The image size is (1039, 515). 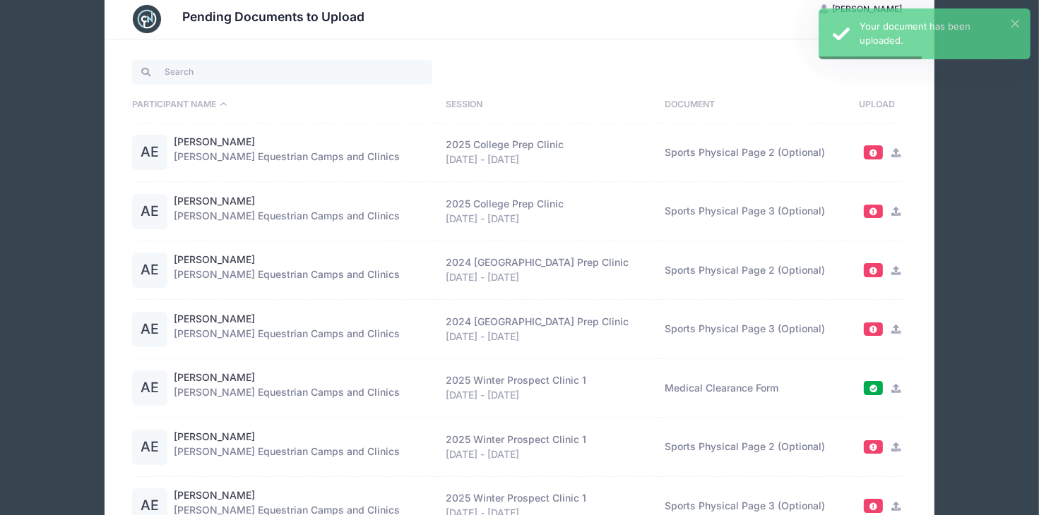 I want to click on th: Upload: activate to sort column ascending, so click(x=880, y=105).